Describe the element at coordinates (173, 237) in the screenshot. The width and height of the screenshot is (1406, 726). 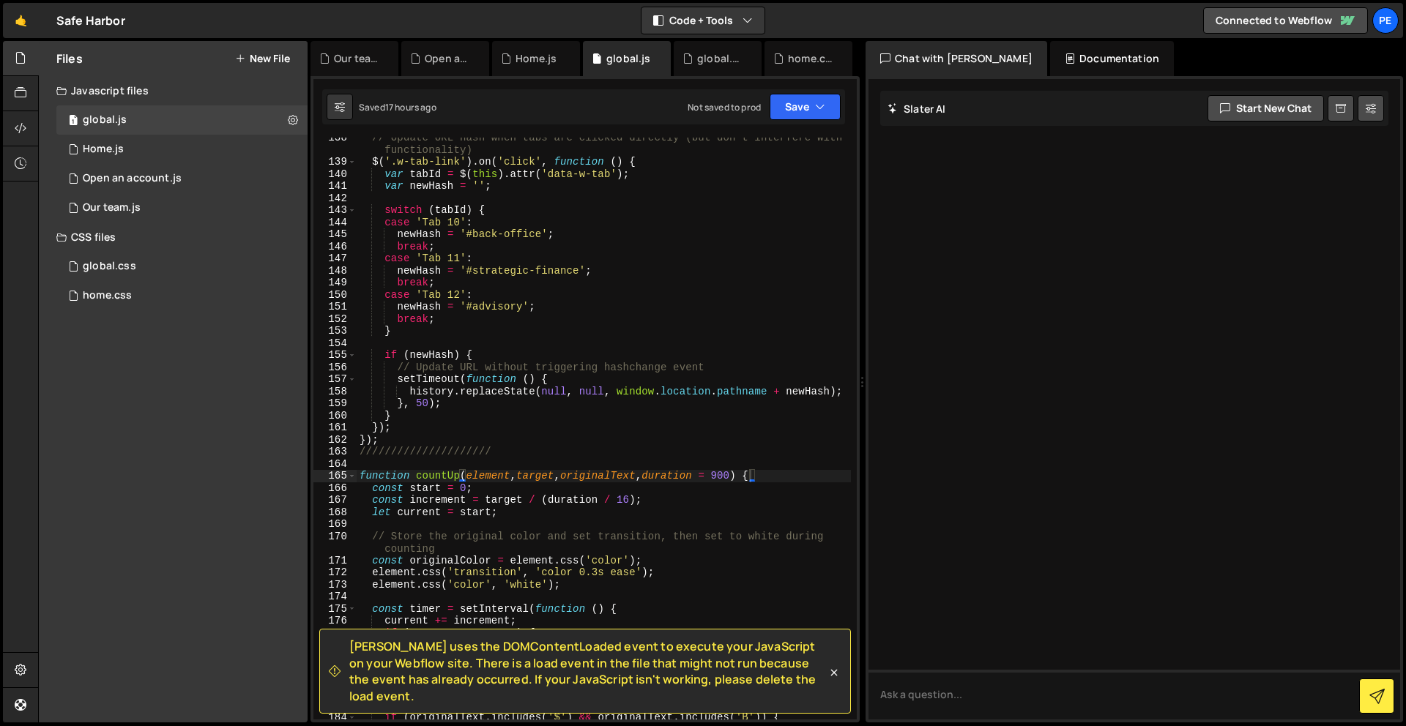
I see `div: CSS files` at that location.